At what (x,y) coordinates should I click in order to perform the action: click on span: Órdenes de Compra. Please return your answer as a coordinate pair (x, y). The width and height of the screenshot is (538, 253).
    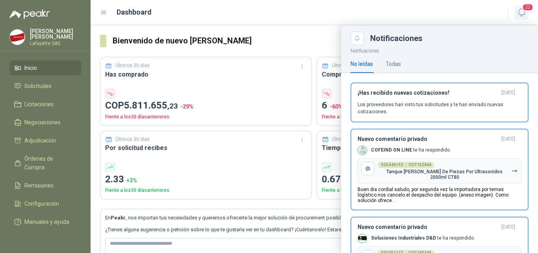
    Looking at the image, I should click on (49, 163).